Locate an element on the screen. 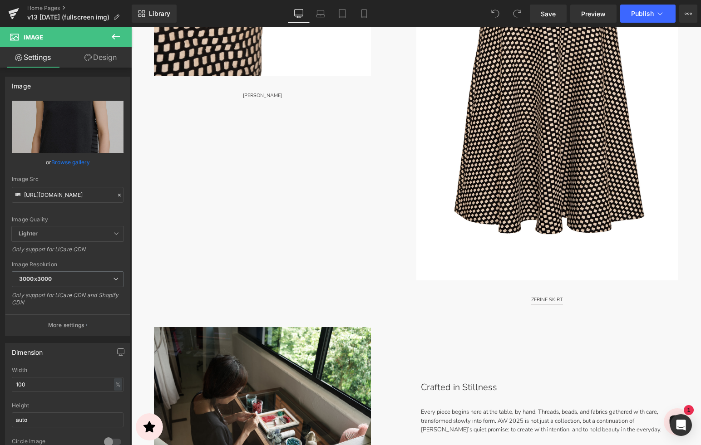 The height and width of the screenshot is (445, 701). div: Image Src is located at coordinates (68, 179).